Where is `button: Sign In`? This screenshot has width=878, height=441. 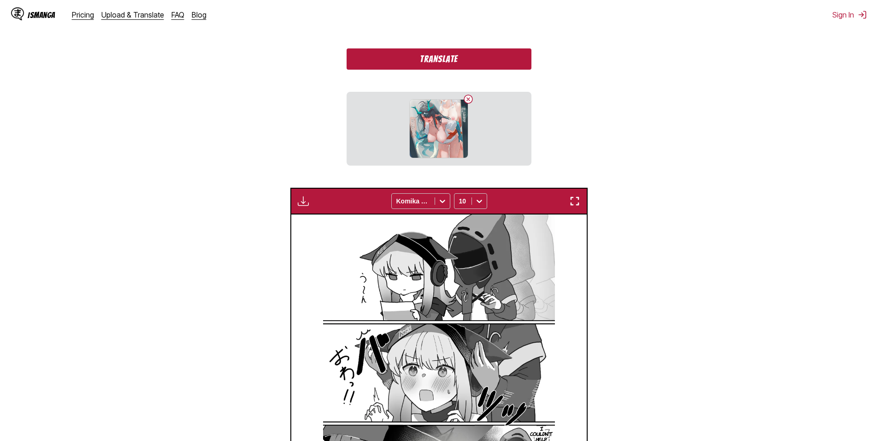
button: Sign In is located at coordinates (850, 15).